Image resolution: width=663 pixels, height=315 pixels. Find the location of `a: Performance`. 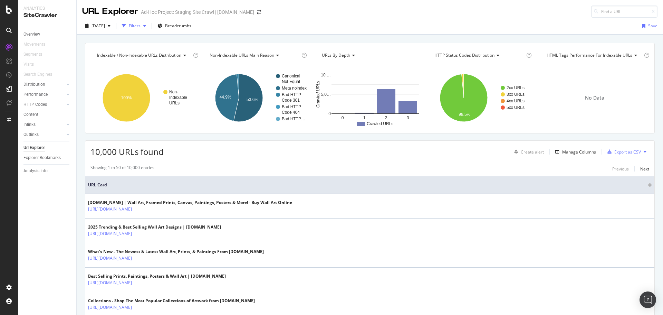

a: Performance is located at coordinates (44, 94).